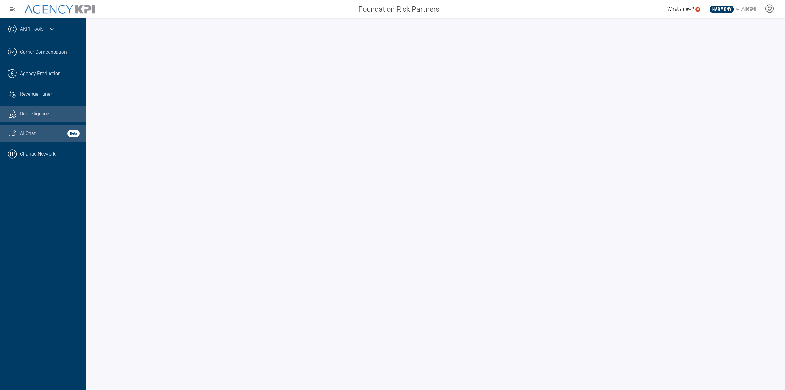  I want to click on text: 5, so click(698, 9).